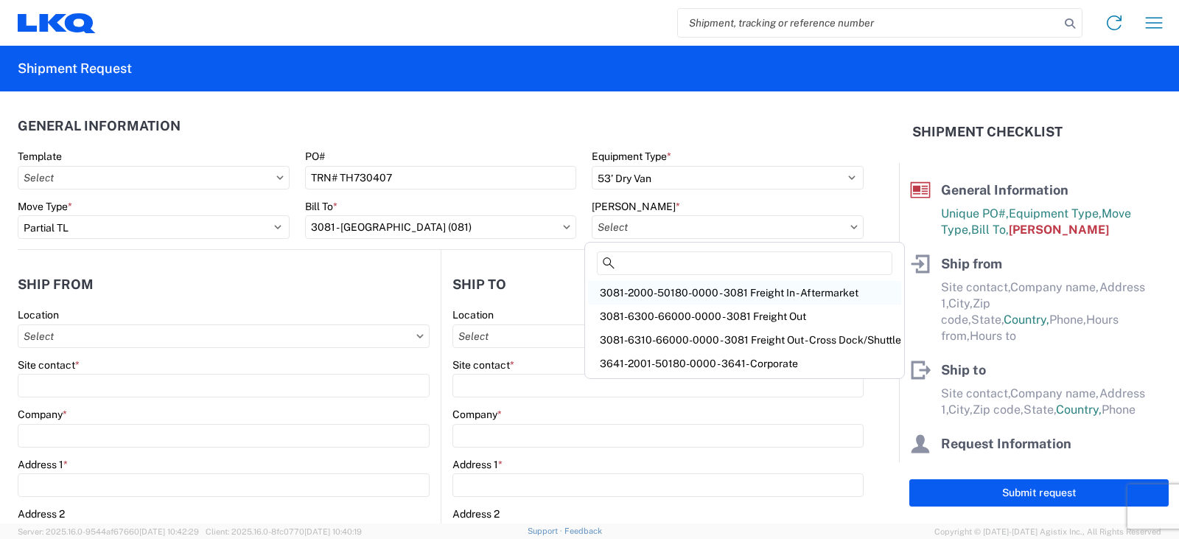 The image size is (1179, 539). What do you see at coordinates (108, 531) in the screenshot?
I see `span: Server: 2025.16.0-9544af67660` at bounding box center [108, 531].